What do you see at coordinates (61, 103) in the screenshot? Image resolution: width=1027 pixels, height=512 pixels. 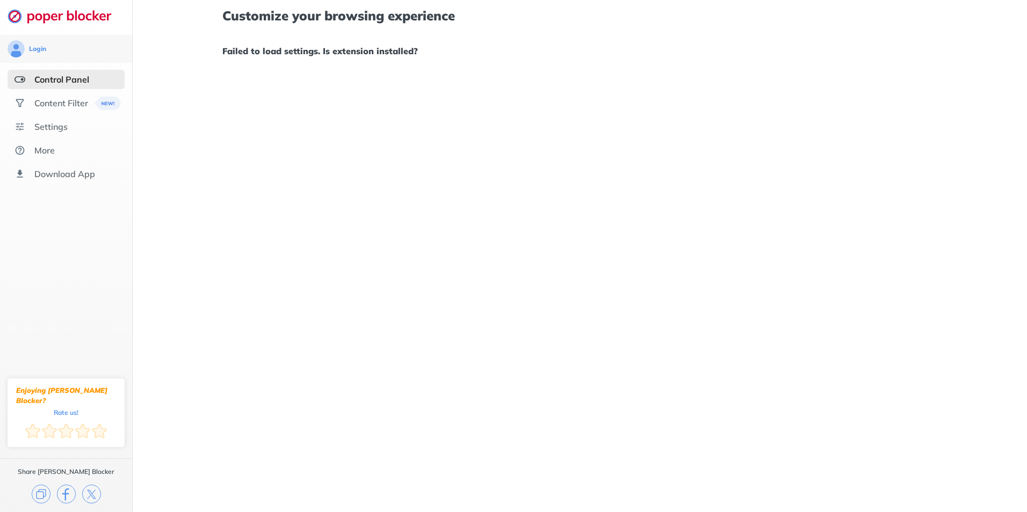 I see `div: Content Filter` at bounding box center [61, 103].